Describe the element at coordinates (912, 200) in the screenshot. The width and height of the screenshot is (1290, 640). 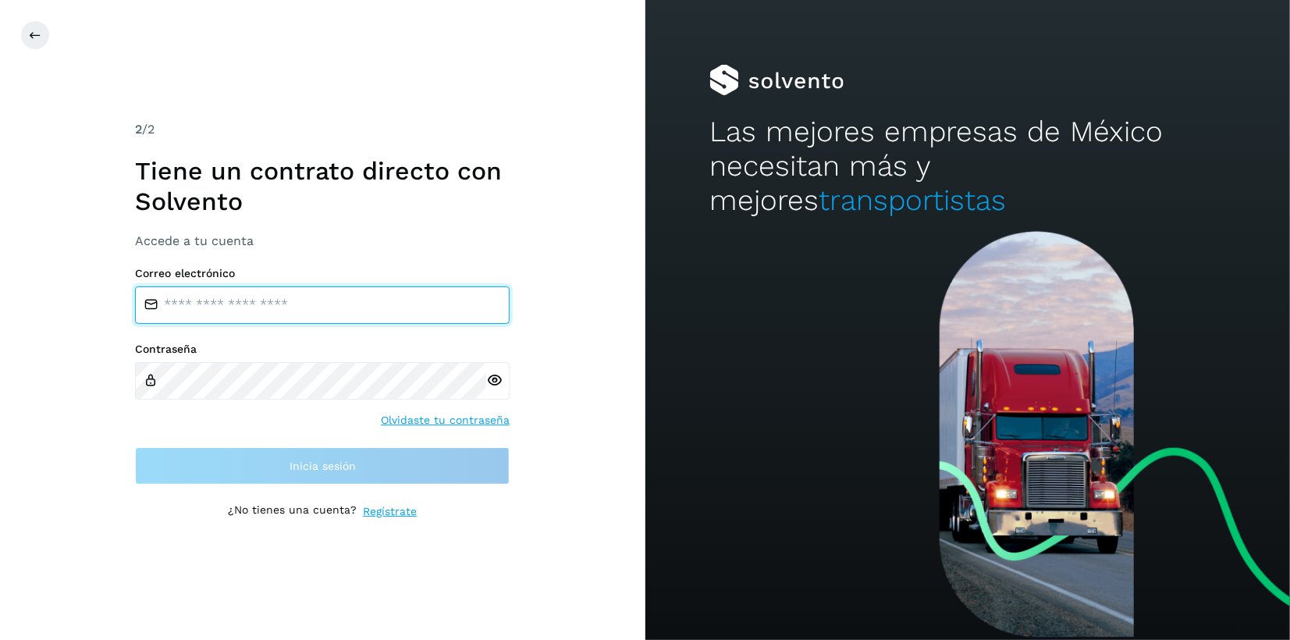
I see `span: transportistas` at that location.